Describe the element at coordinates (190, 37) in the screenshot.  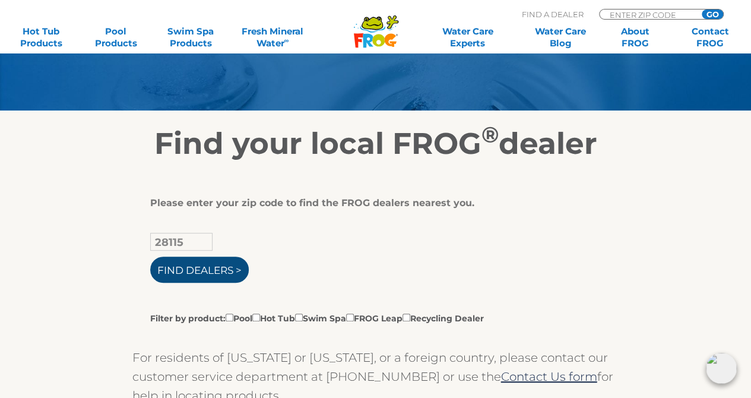
I see `a: Swim SpaProducts` at that location.